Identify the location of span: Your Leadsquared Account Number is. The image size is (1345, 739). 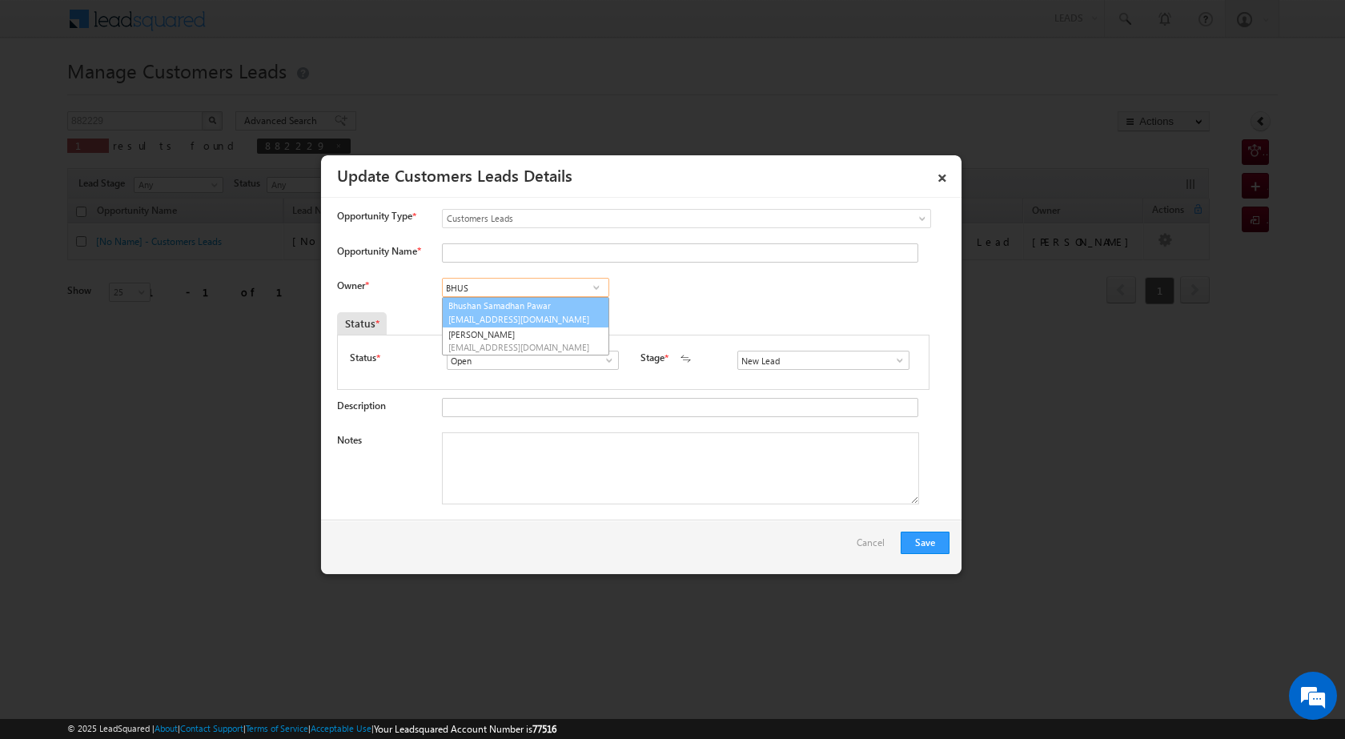
(465, 729).